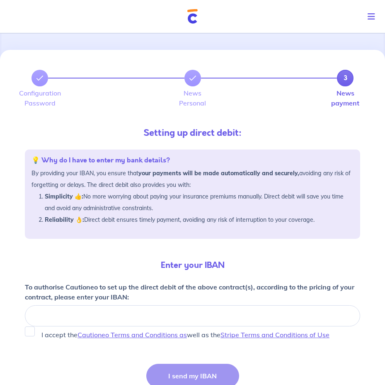 This screenshot has width=385, height=385. What do you see at coordinates (40, 98) in the screenshot?
I see `label: Configuration Password` at bounding box center [40, 98].